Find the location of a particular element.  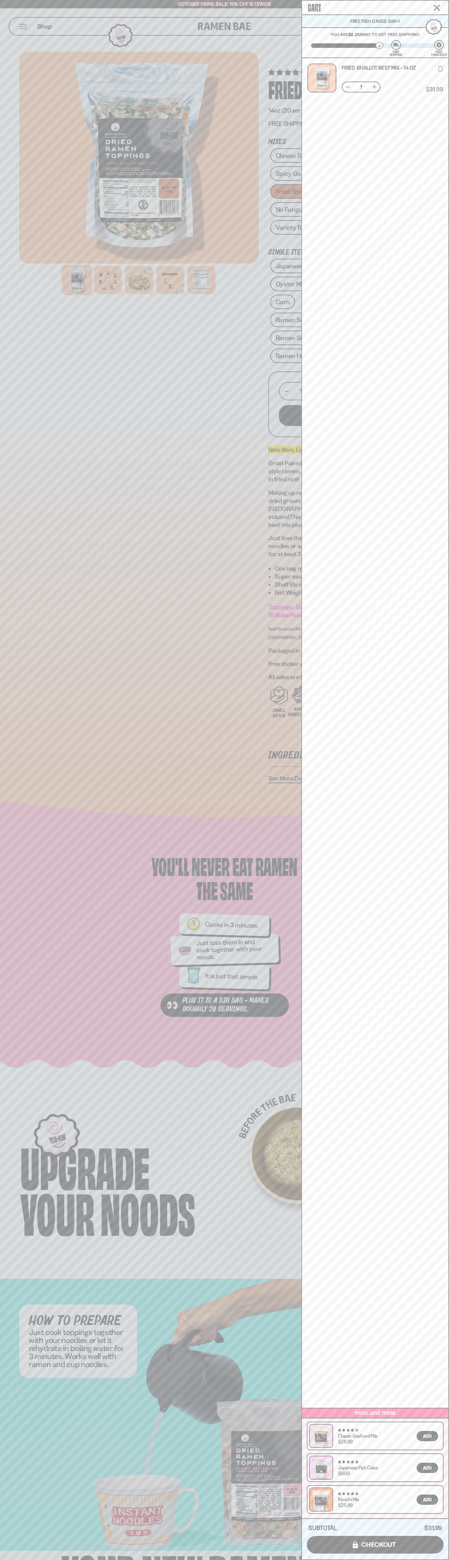

span: Free Fish Cakes $60+! is located at coordinates (375, 21).